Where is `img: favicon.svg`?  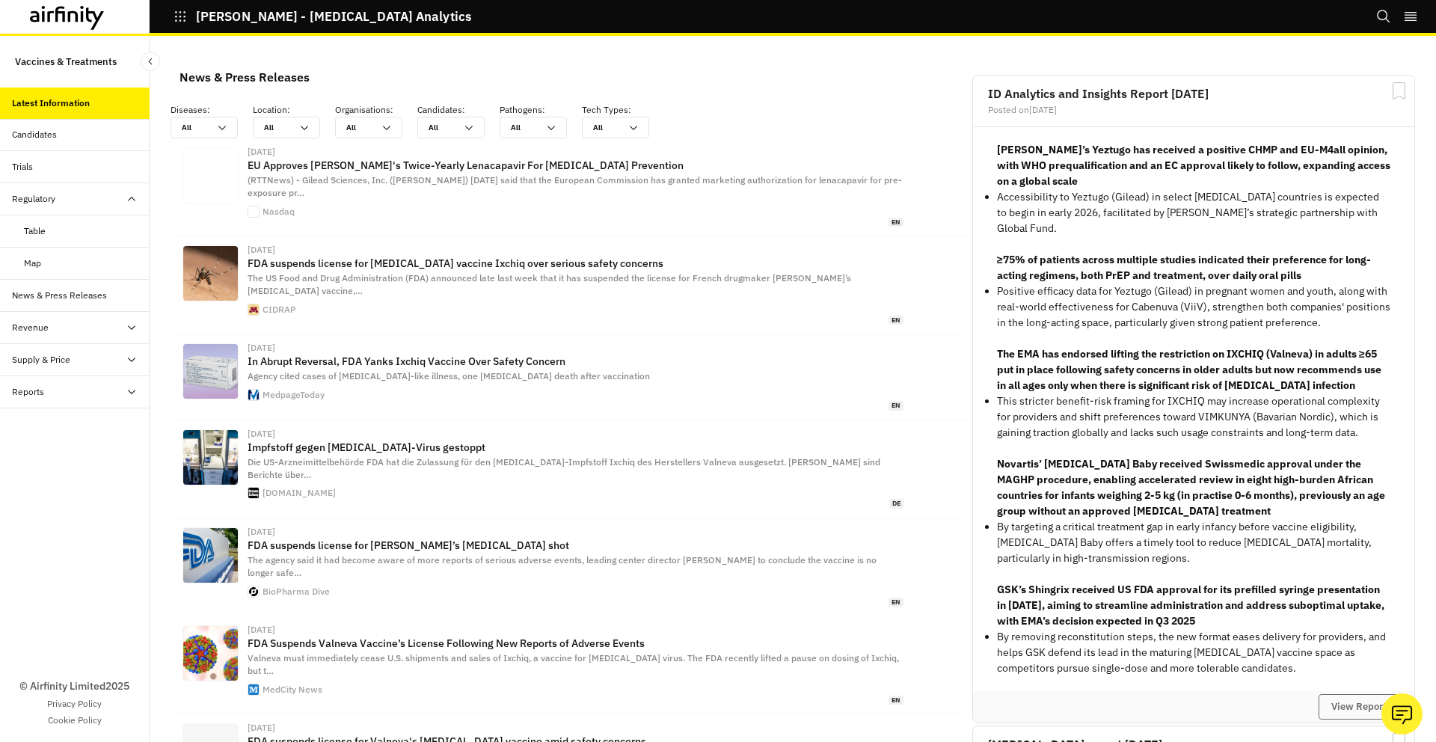
img: favicon.svg is located at coordinates (254, 395).